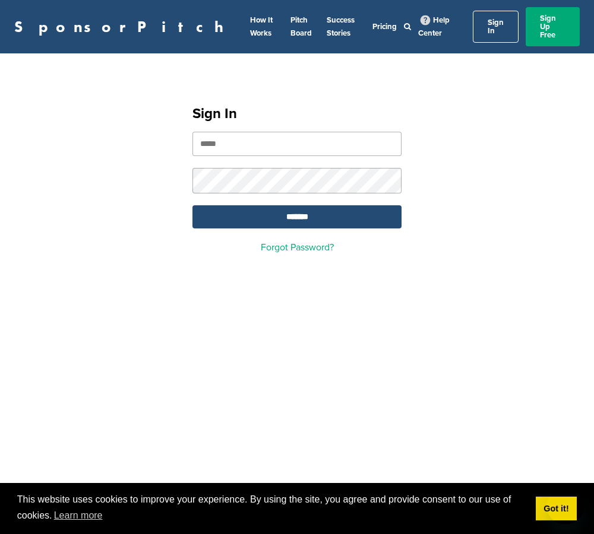 The image size is (594, 534). I want to click on a: SponsorPitch, so click(122, 27).